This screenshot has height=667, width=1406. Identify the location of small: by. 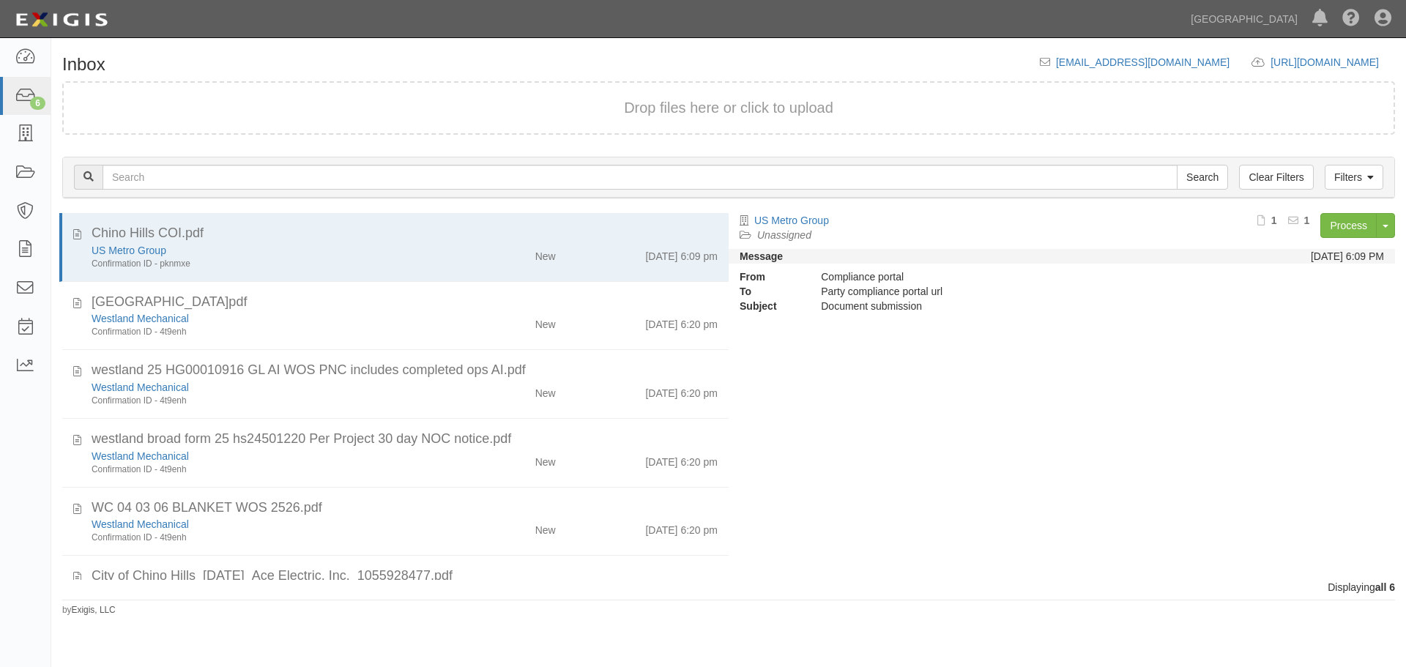
(89, 610).